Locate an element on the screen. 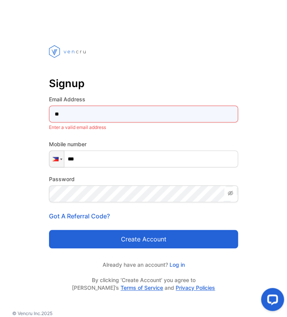  button: Open LiveChat chat widget is located at coordinates (18, 15).